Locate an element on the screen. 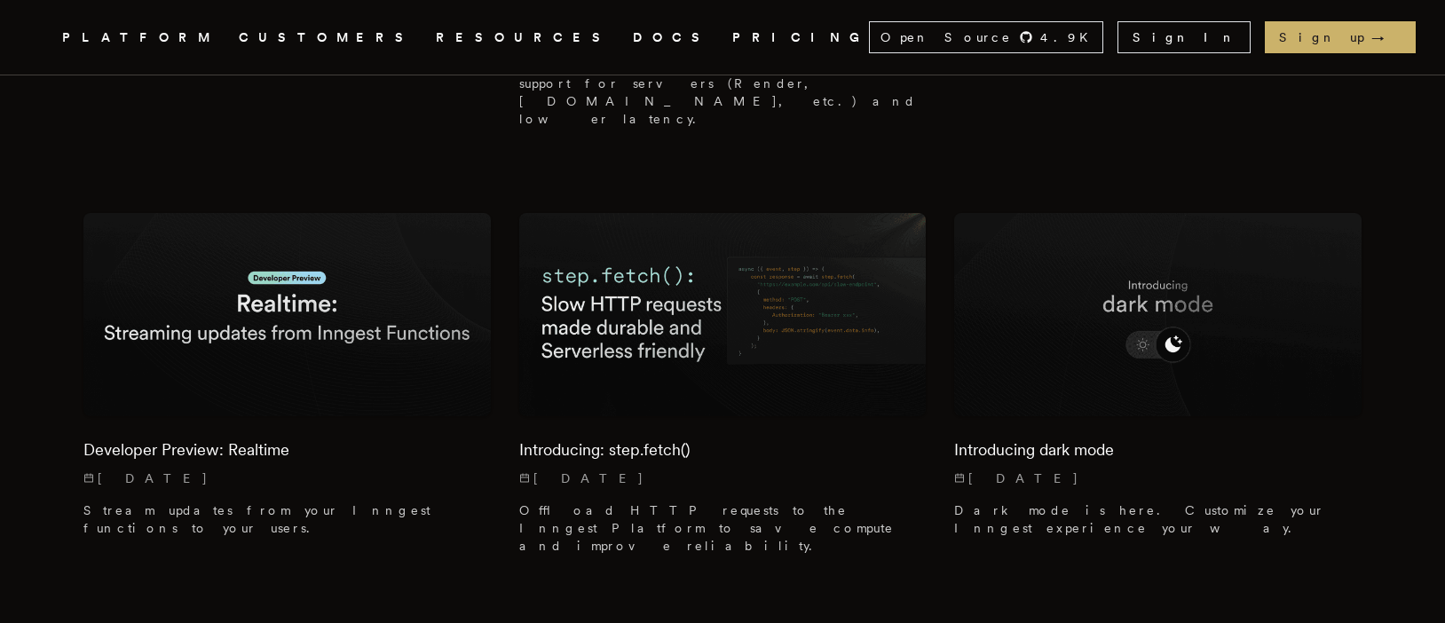 The height and width of the screenshot is (623, 1445). a: Sign up is located at coordinates (1340, 37).